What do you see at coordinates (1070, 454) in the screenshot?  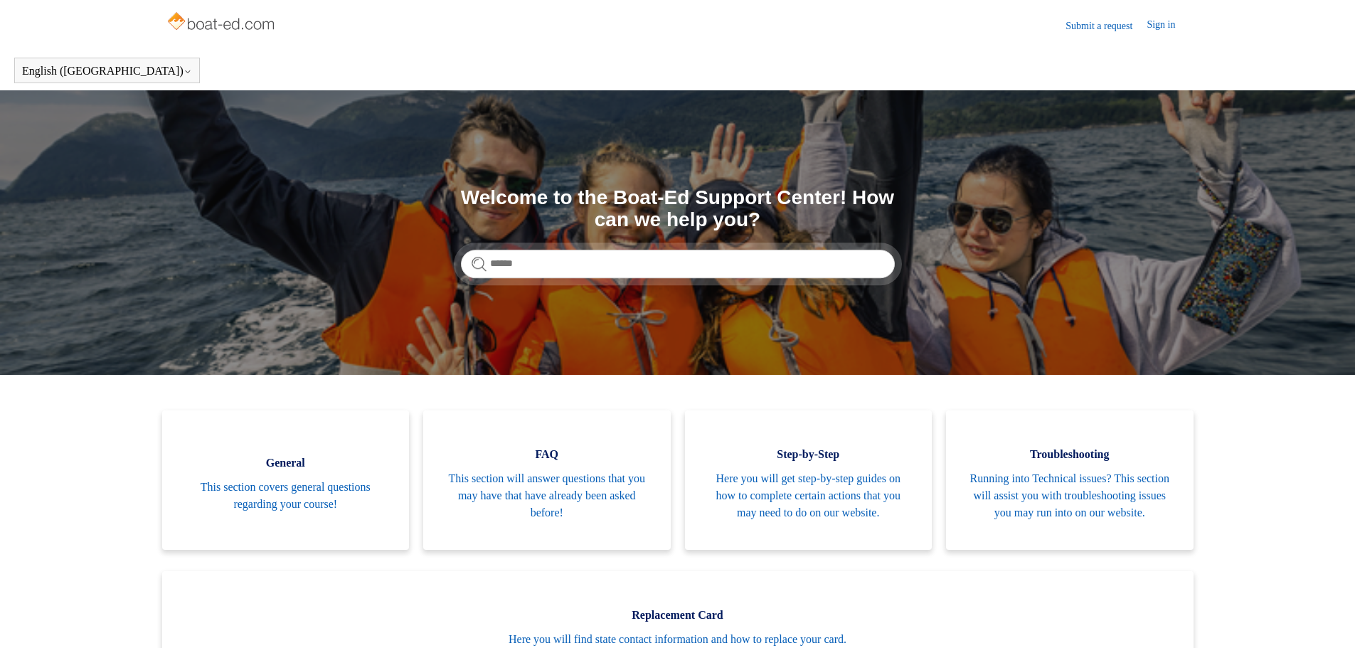 I see `span: Troubleshooting` at bounding box center [1070, 454].